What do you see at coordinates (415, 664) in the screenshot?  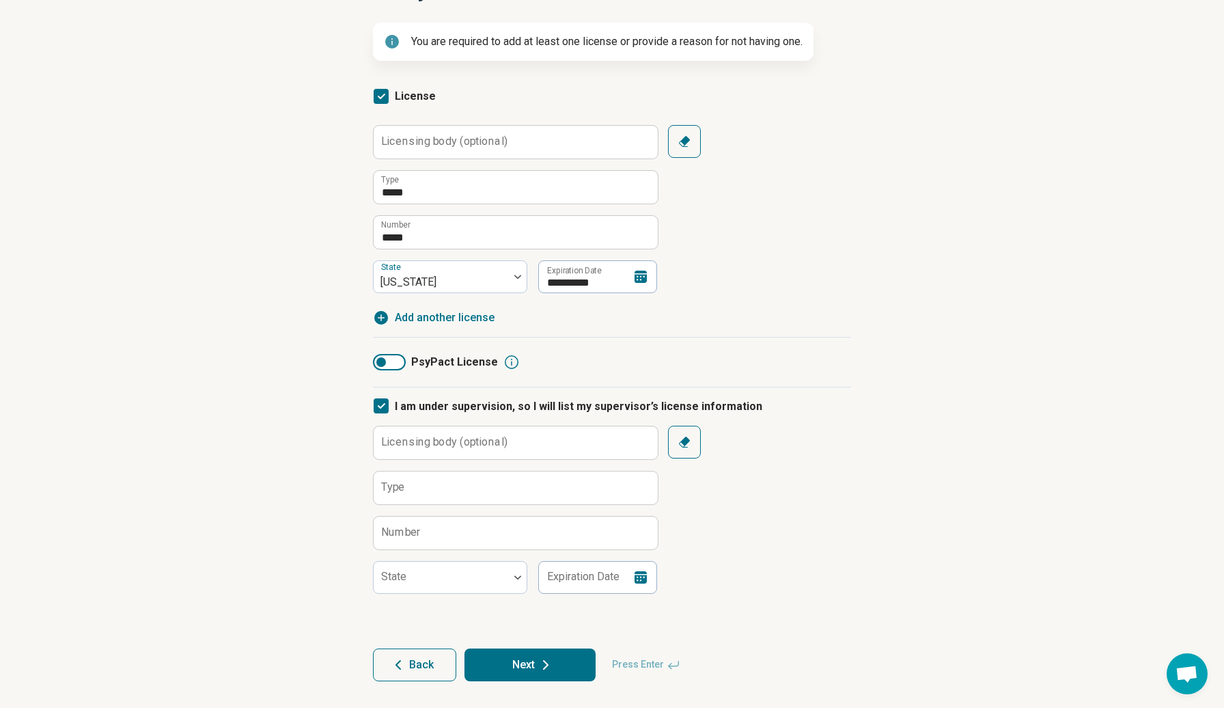 I see `button: Back` at bounding box center [415, 664].